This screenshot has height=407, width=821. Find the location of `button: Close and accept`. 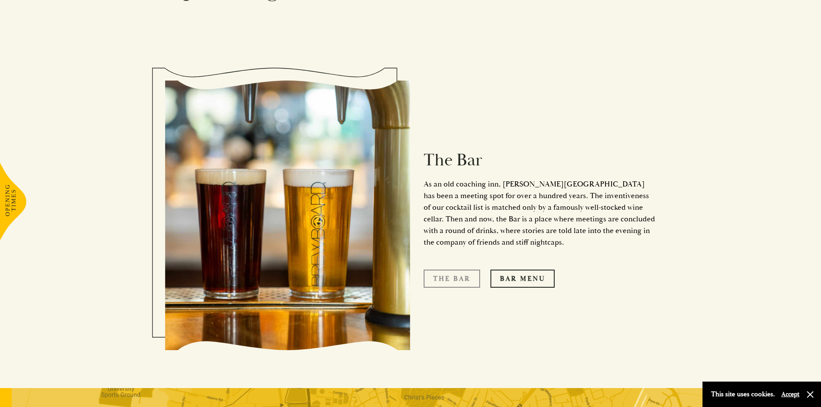

button: Close and accept is located at coordinates (810, 395).